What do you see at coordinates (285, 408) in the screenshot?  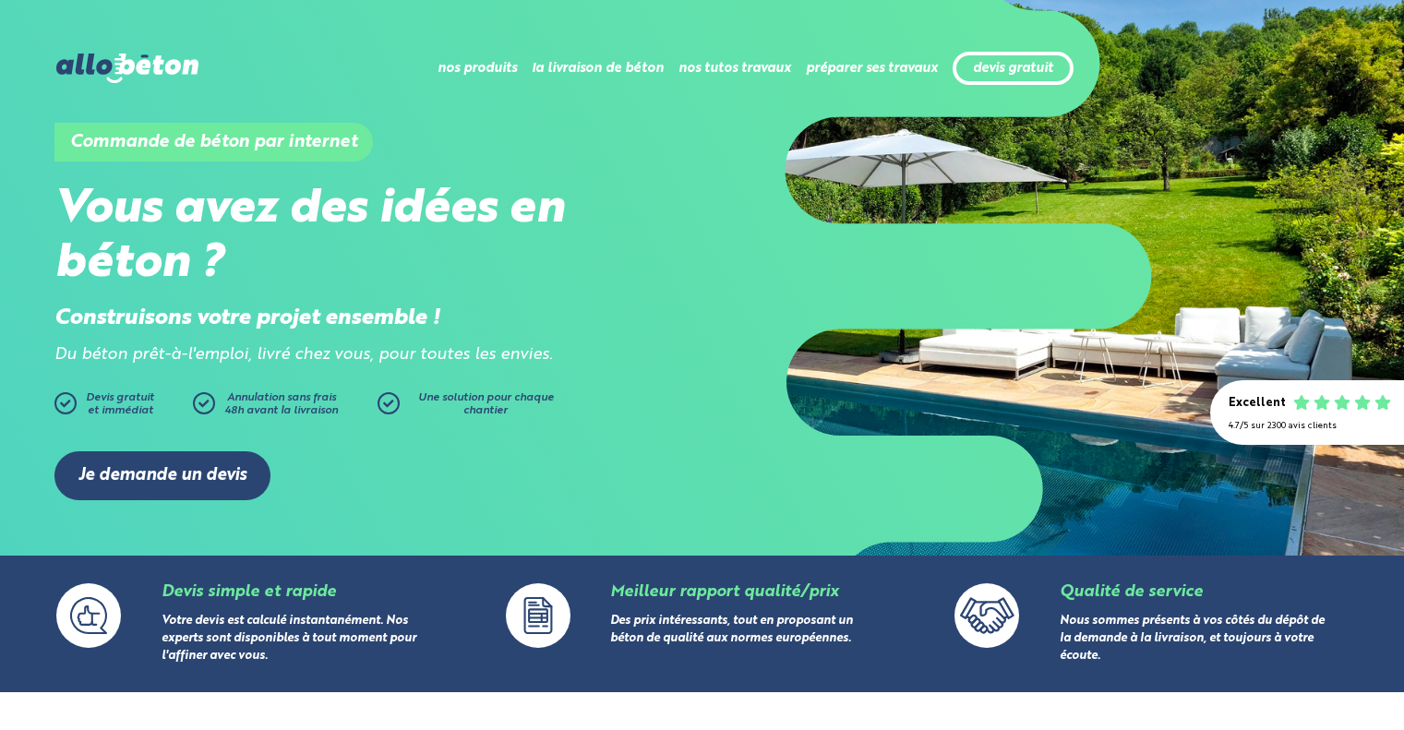 I see `a: Annulation sans frais48h avant la livraison` at bounding box center [285, 408].